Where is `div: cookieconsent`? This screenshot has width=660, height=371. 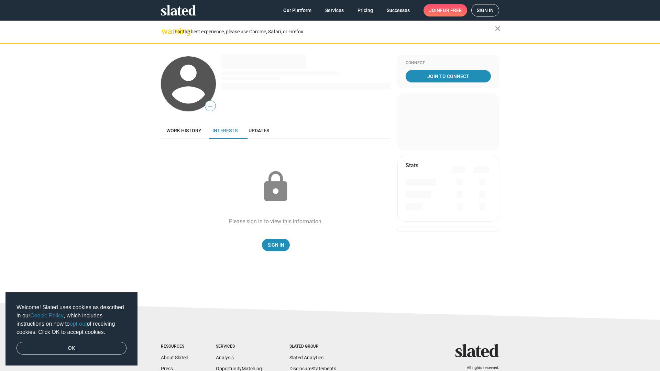
div: cookieconsent is located at coordinates (71, 329).